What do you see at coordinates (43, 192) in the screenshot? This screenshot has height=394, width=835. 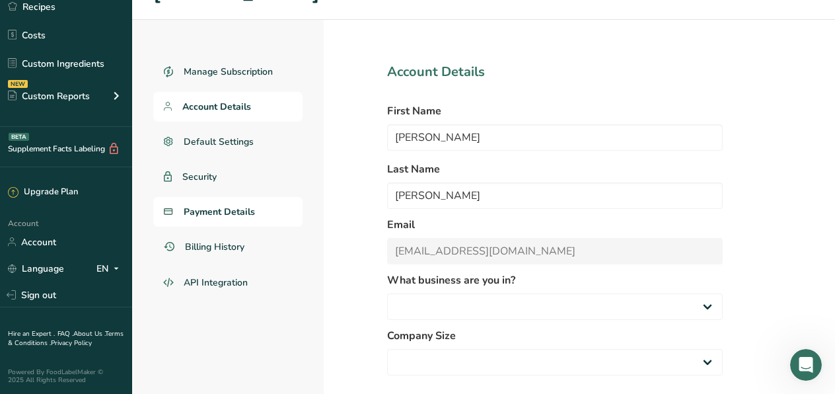 I see `div: Upgrade Plan` at bounding box center [43, 192].